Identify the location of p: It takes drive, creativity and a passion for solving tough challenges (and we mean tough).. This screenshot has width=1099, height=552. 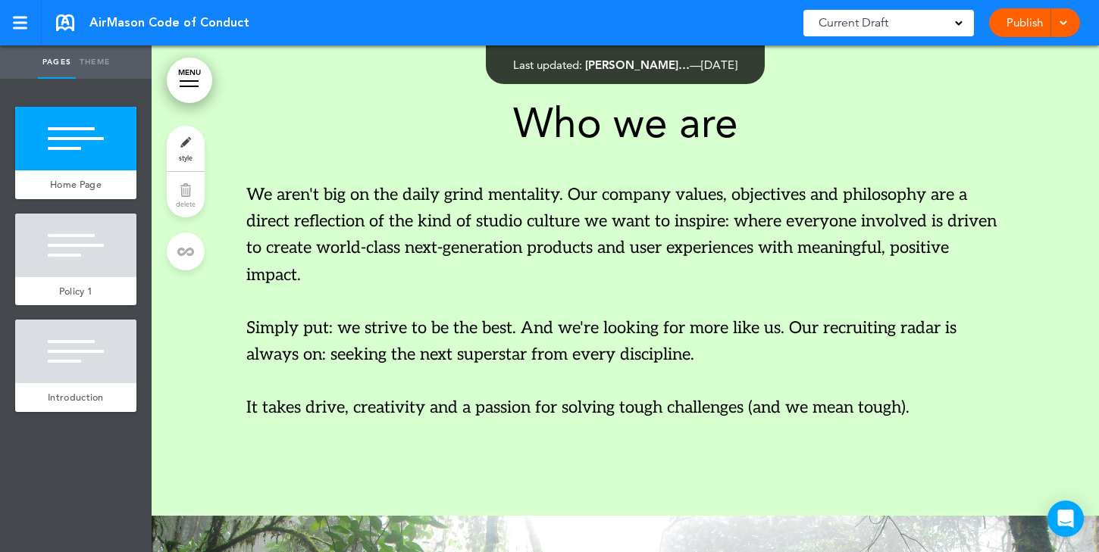
(625, 408).